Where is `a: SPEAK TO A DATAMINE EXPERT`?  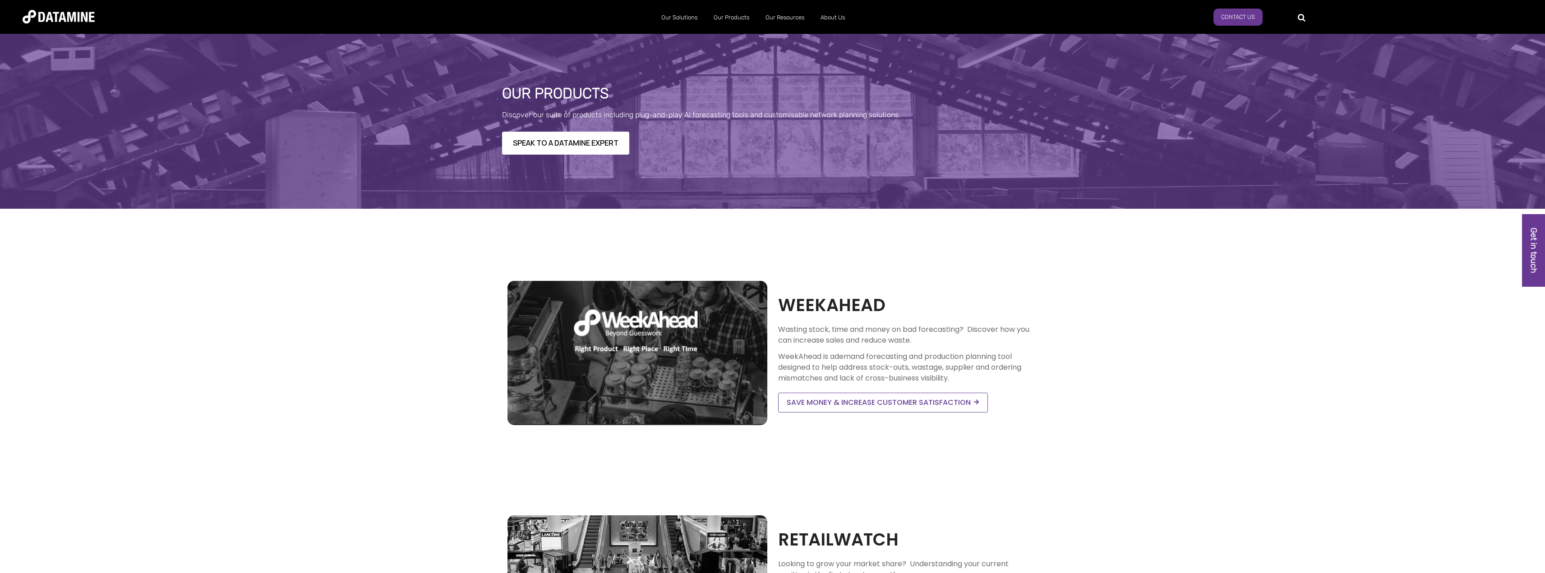 a: SPEAK TO A DATAMINE EXPERT is located at coordinates (566, 143).